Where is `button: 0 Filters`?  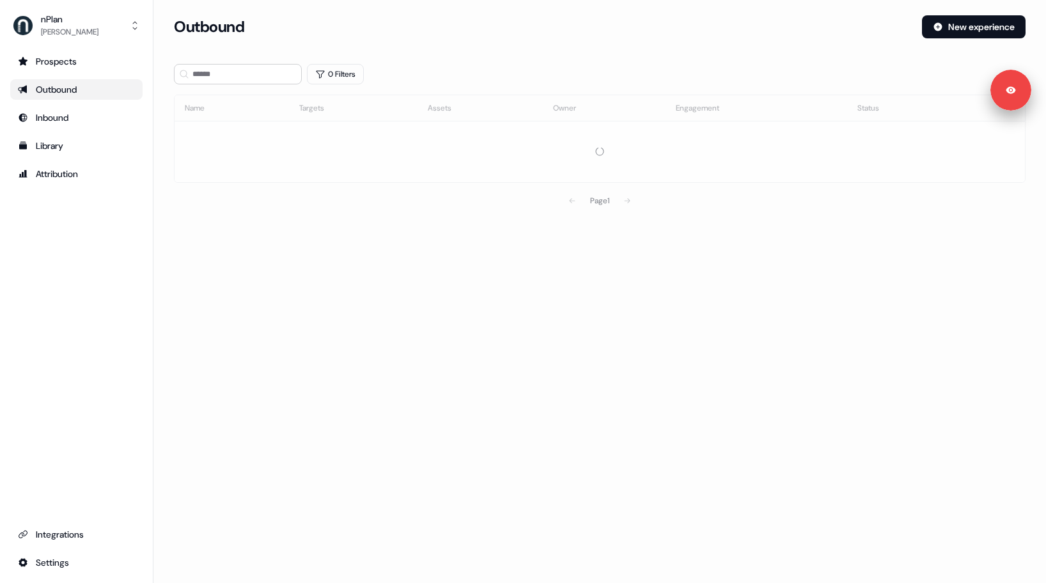
button: 0 Filters is located at coordinates (335, 74).